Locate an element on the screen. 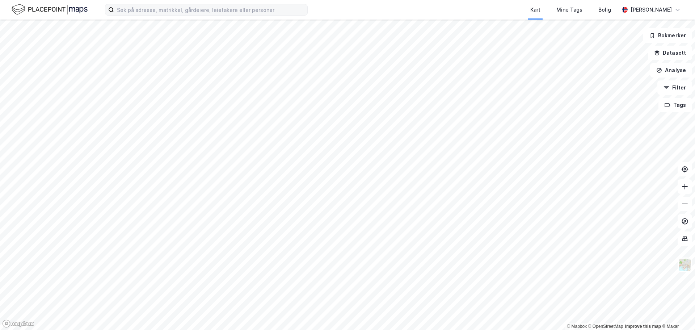  img: logo.f888ab2527a4732fd821a326f86c7f29.svg is located at coordinates (50, 9).